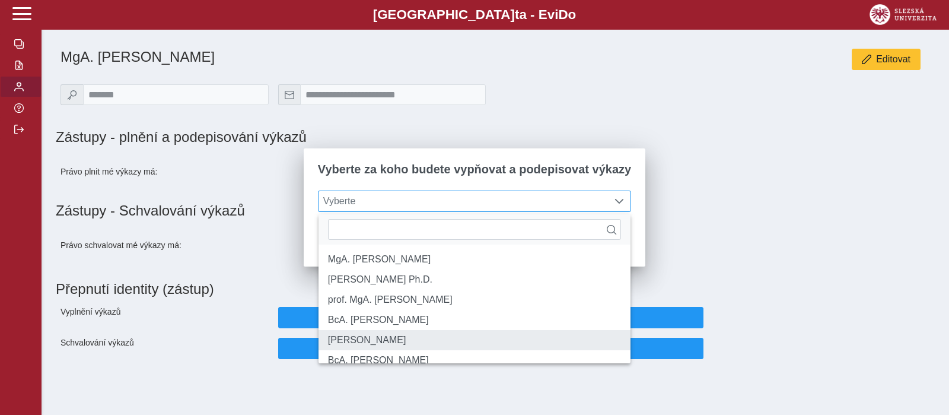 The height and width of the screenshot is (415, 949). What do you see at coordinates (475, 320) in the screenshot?
I see `li: BcA. Kryštof Kovařík` at bounding box center [475, 320].